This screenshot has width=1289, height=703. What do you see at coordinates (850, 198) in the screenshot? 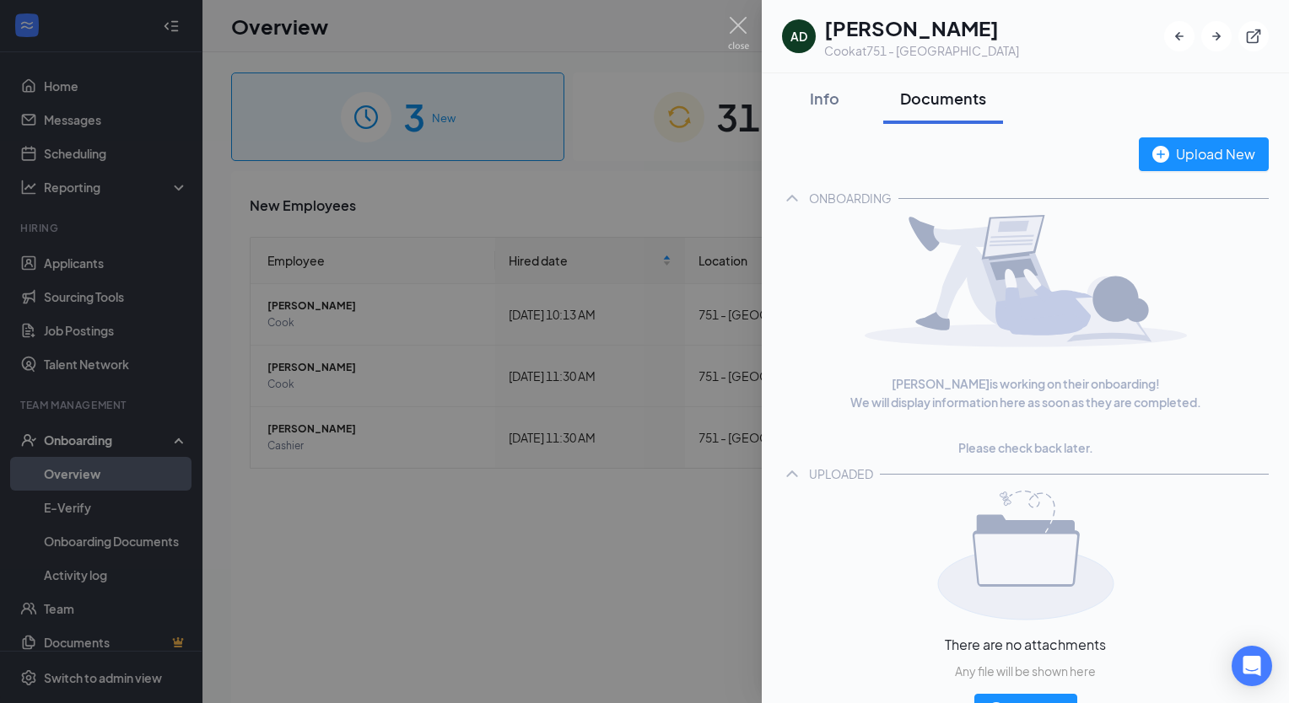
I see `div: ONBOARDING` at bounding box center [850, 198].